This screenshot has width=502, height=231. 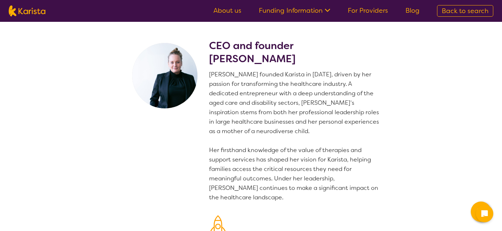 I want to click on a: Blog, so click(x=412, y=11).